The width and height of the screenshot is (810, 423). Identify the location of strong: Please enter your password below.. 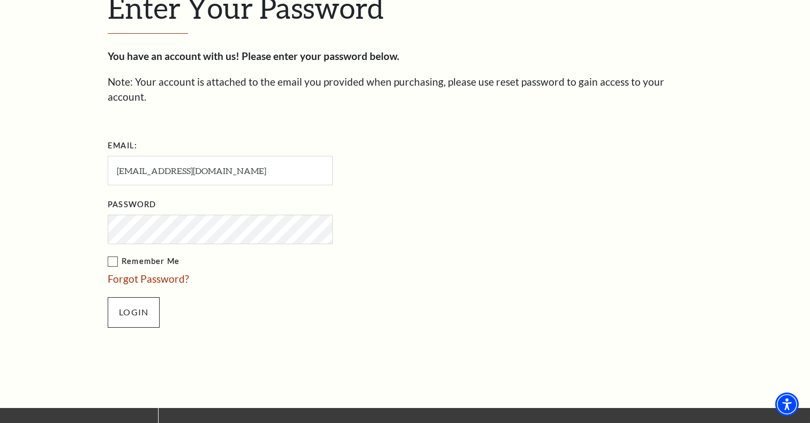
(320, 56).